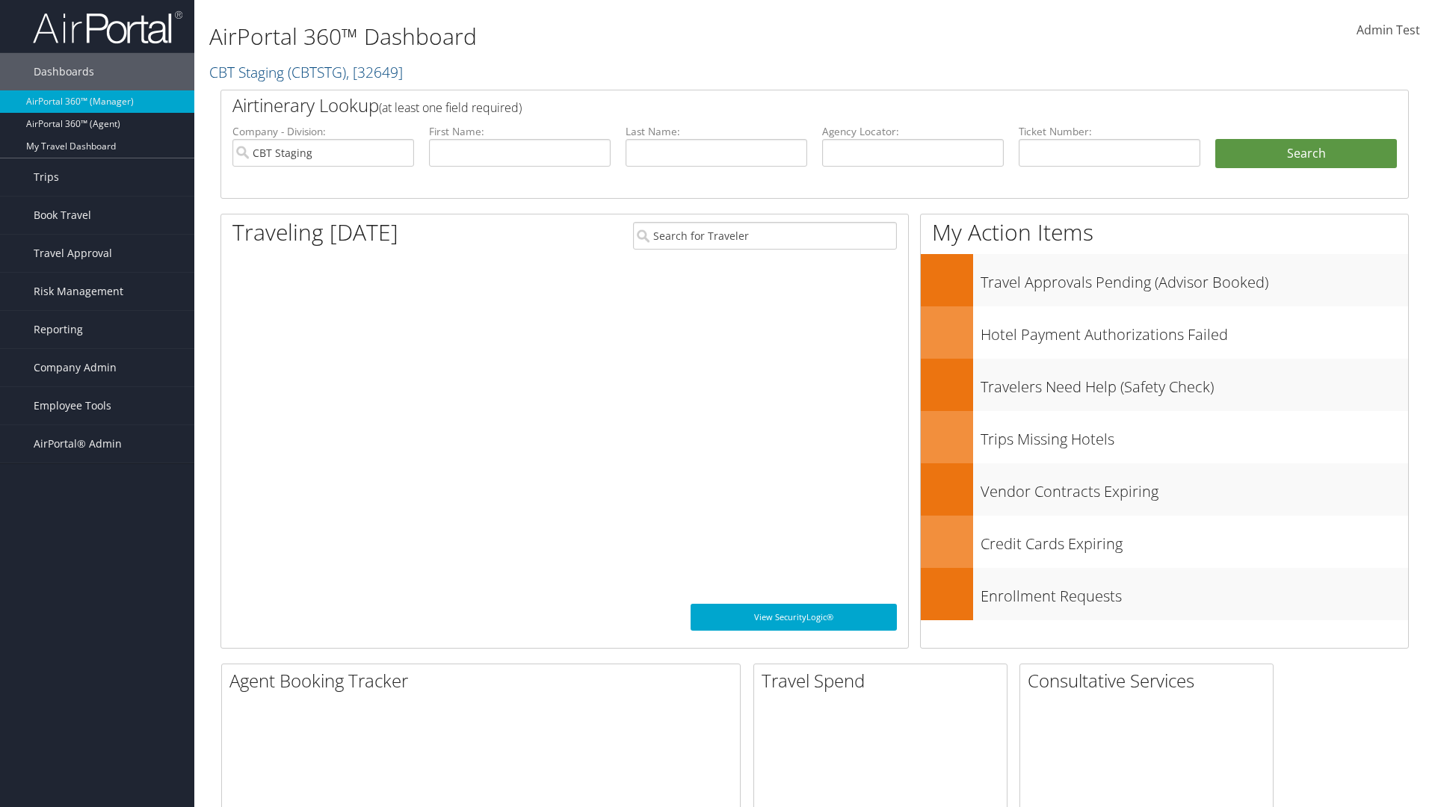 The height and width of the screenshot is (807, 1435). I want to click on h3: Vendor Contracts Expiring, so click(1194, 488).